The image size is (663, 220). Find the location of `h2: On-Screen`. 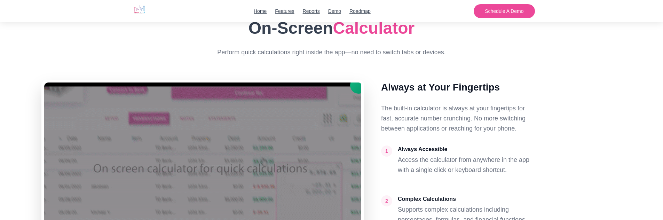

h2: On-Screen is located at coordinates (332, 28).